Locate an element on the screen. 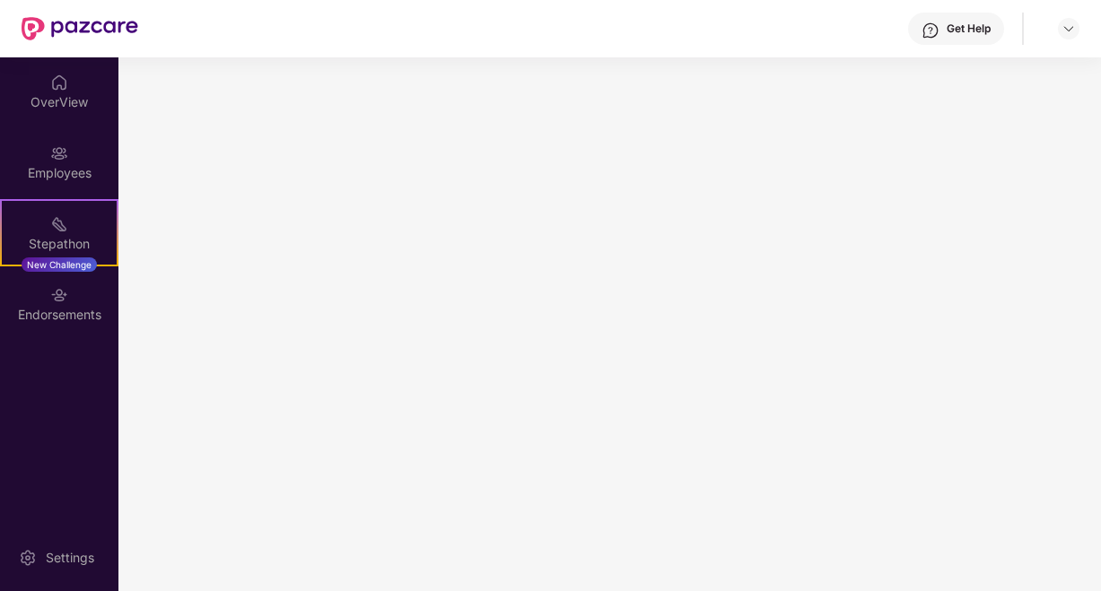 The width and height of the screenshot is (1101, 591). img: svg+xml;base64,PHN2ZyB4bWxucz0iaHR0cDovL3d3dy53My5vcmcvMjAwMC9zdmciIHdpZHRoPSIyMSIgaGVpZ2h0PSIyMC... is located at coordinates (59, 224).